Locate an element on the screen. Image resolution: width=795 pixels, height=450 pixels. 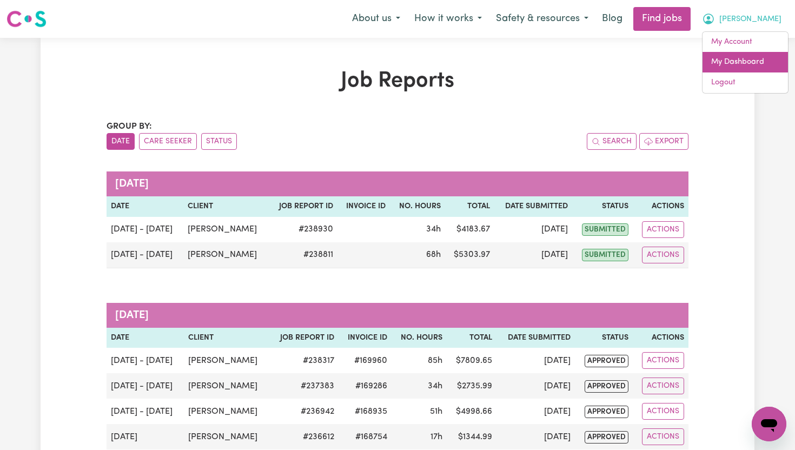
div: My Account is located at coordinates (745, 62).